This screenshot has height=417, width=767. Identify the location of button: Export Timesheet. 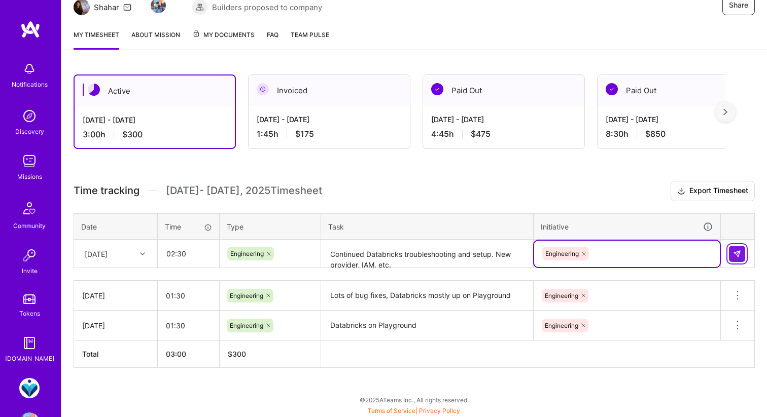
(713, 191).